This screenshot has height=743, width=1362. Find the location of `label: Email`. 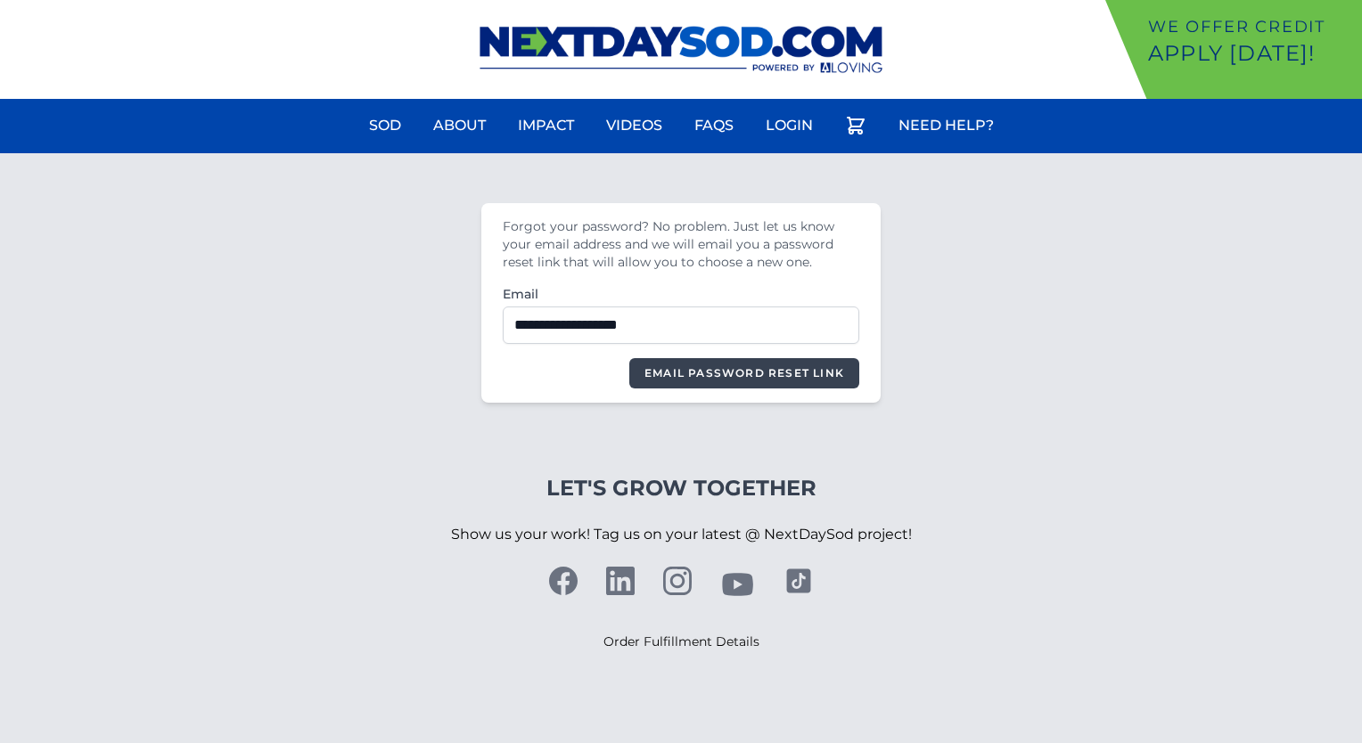

label: Email is located at coordinates (681, 294).